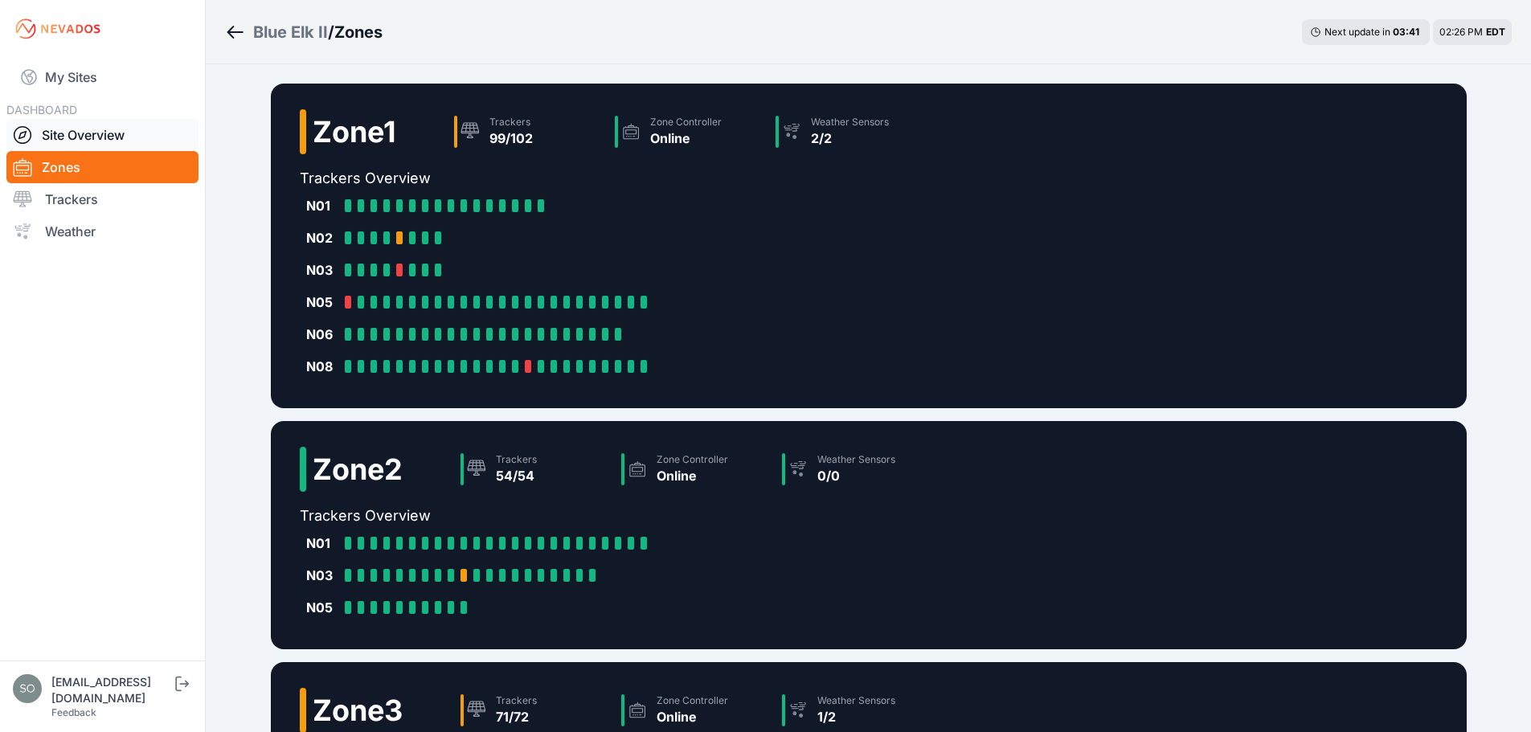 The width and height of the screenshot is (1531, 732). What do you see at coordinates (27, 689) in the screenshot?
I see `img: solarae@invenergy.com` at bounding box center [27, 689].